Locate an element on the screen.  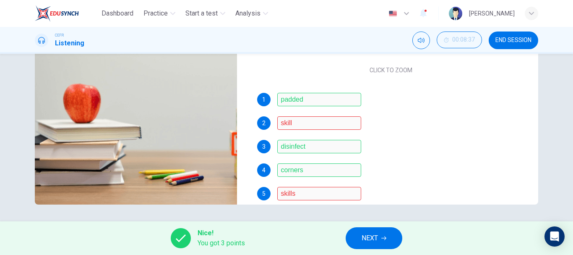
div: Open Intercom Messenger is located at coordinates (554, 236).